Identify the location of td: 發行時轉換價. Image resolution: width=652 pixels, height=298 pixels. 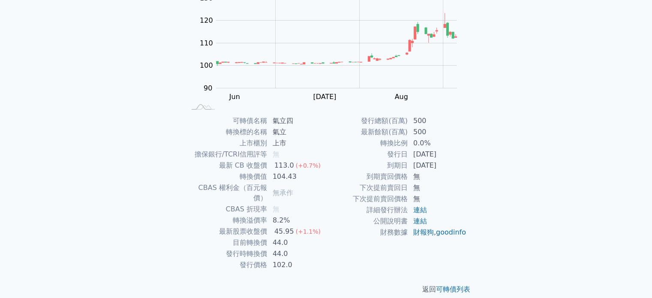
(226, 254).